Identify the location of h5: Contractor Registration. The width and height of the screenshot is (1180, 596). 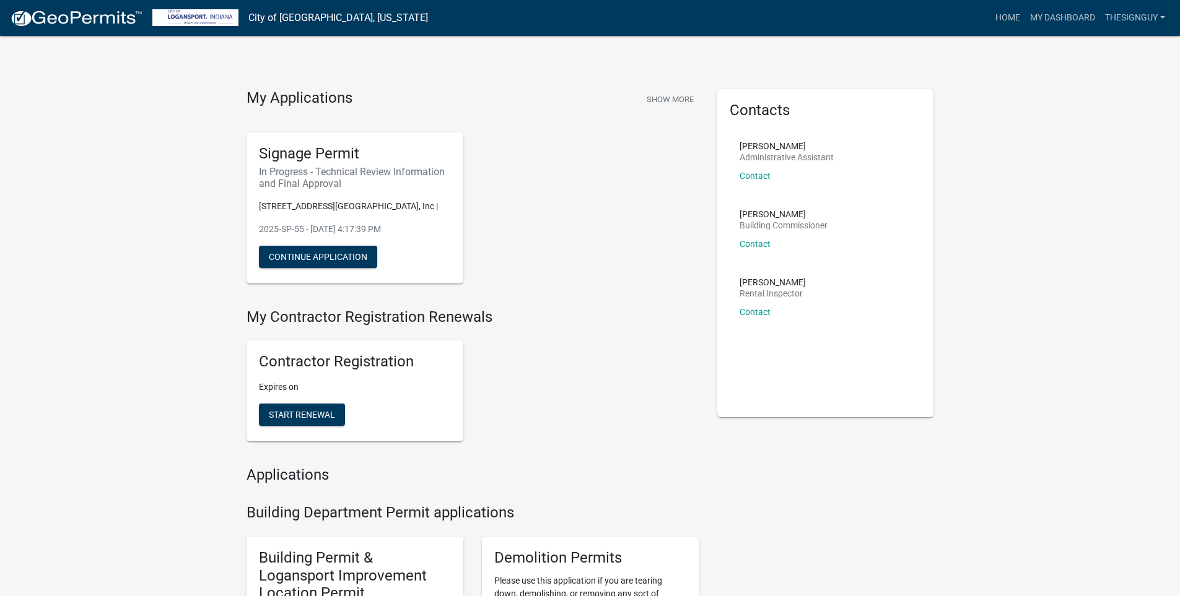
(355, 362).